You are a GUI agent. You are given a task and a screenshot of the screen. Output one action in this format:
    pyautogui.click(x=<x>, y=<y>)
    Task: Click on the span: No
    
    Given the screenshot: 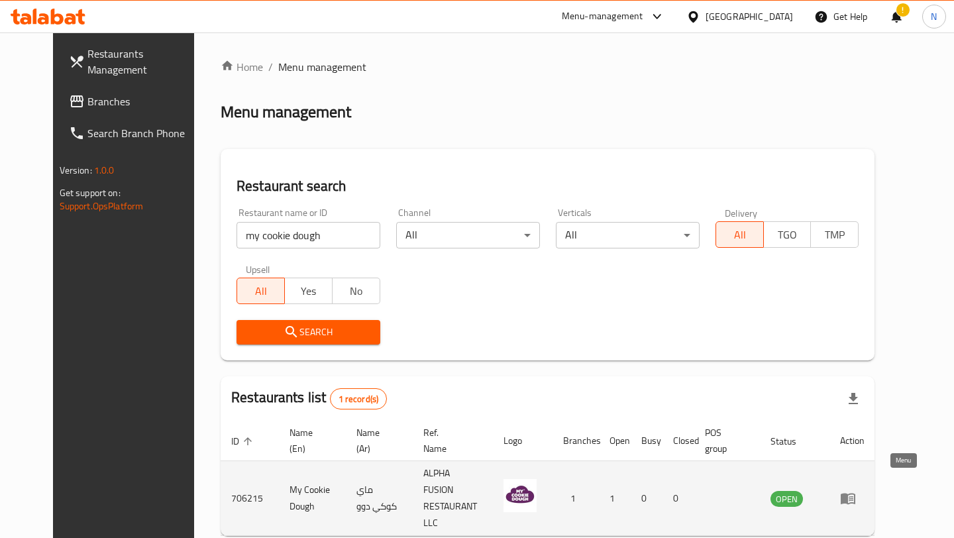 What is the action you would take?
    pyautogui.click(x=356, y=291)
    